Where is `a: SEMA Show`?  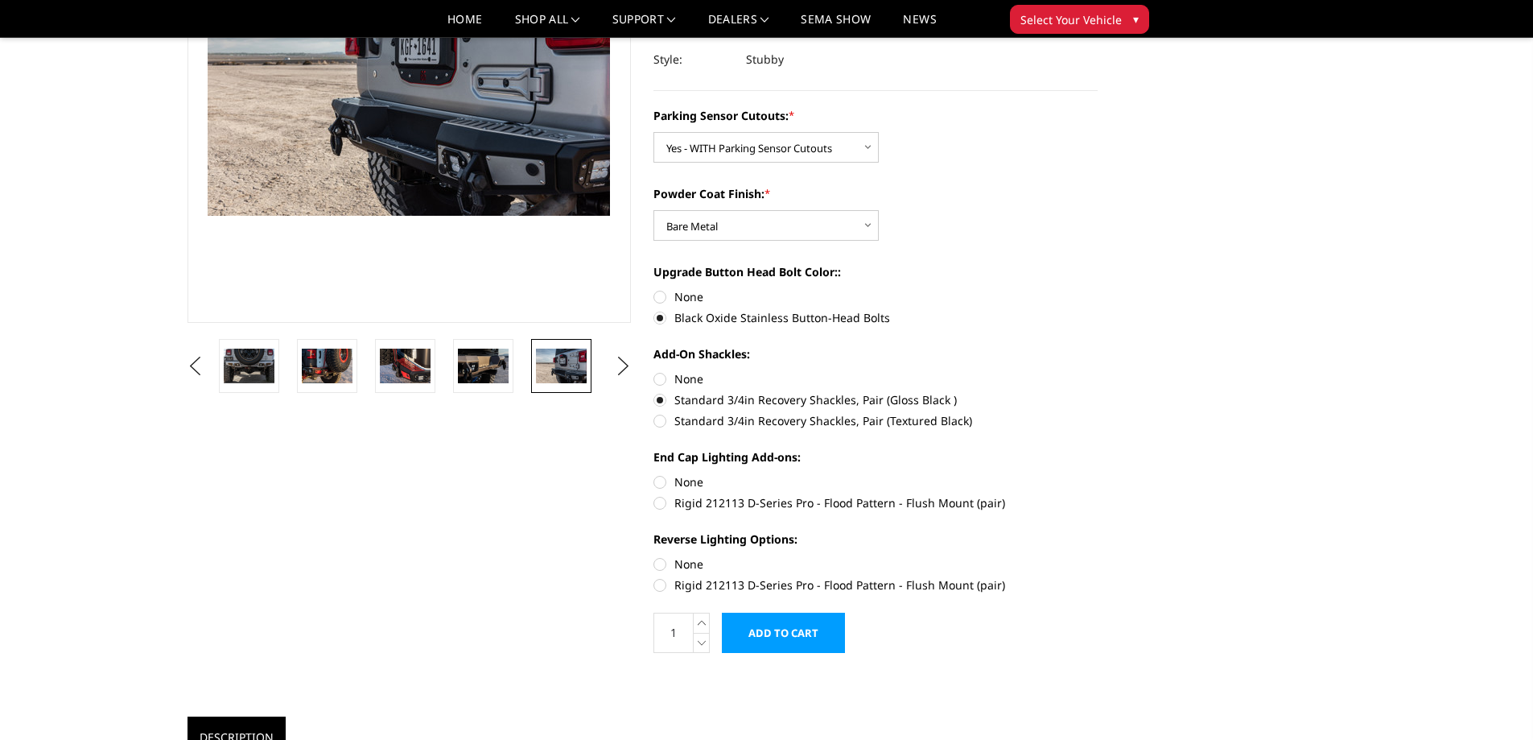 a: SEMA Show is located at coordinates (835, 25).